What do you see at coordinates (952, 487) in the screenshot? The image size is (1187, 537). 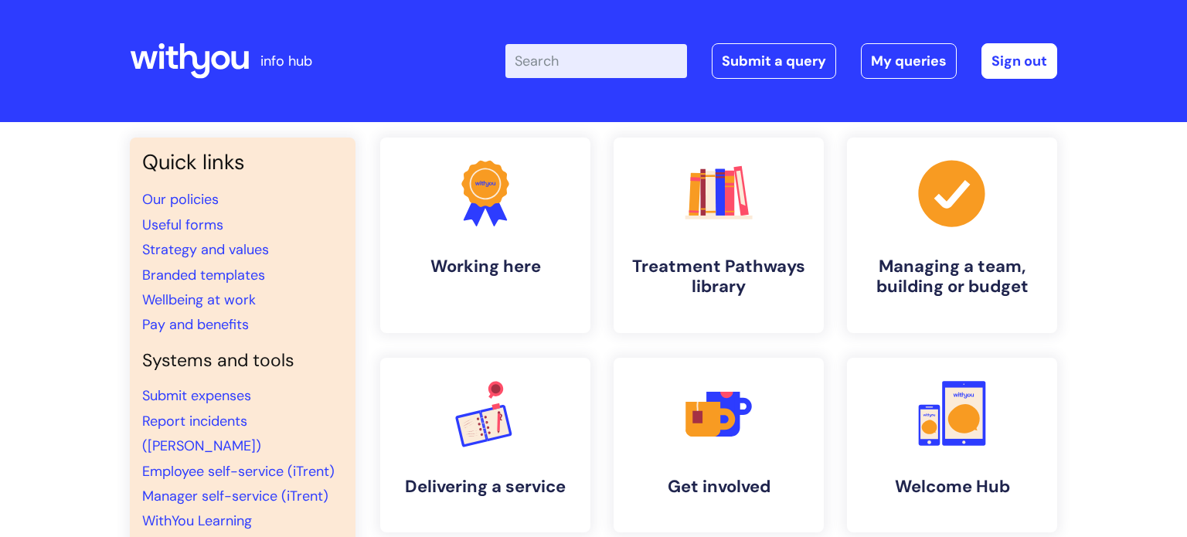 I see `h4: Welcome Hub` at bounding box center [952, 487].